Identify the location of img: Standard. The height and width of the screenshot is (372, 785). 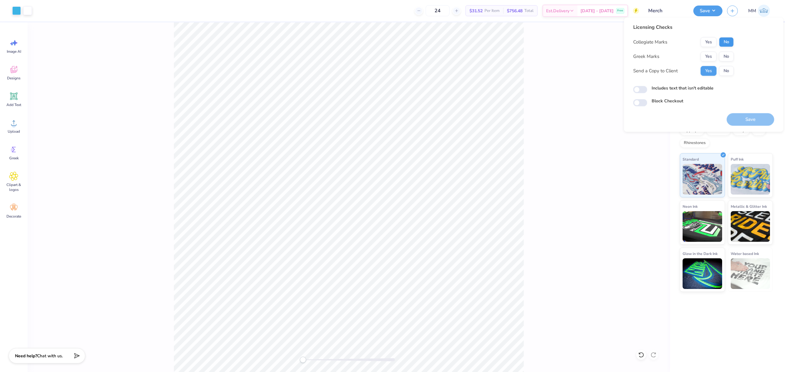
(702, 179).